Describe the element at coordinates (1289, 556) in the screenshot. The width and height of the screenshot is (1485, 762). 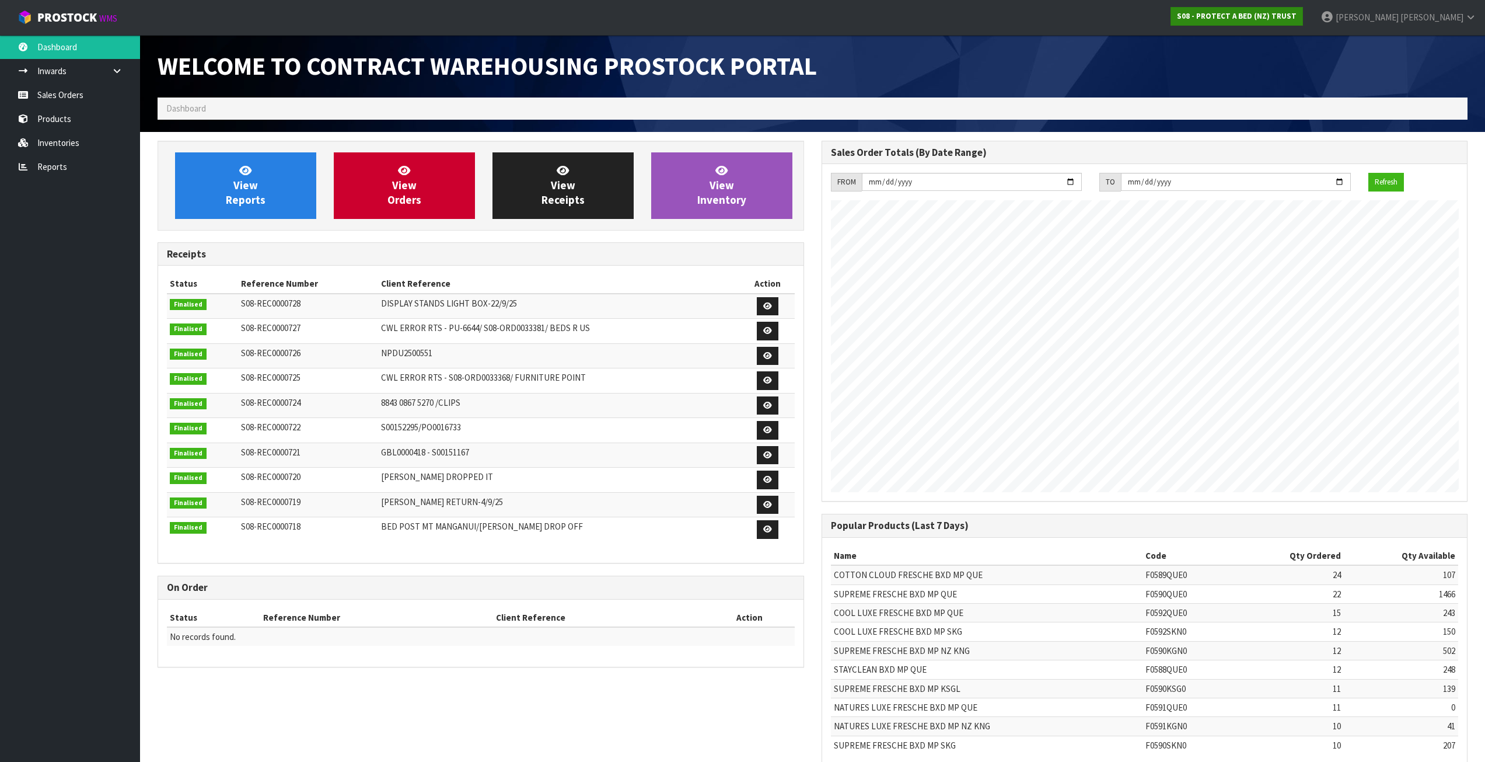
I see `th: Qty Ordered` at that location.